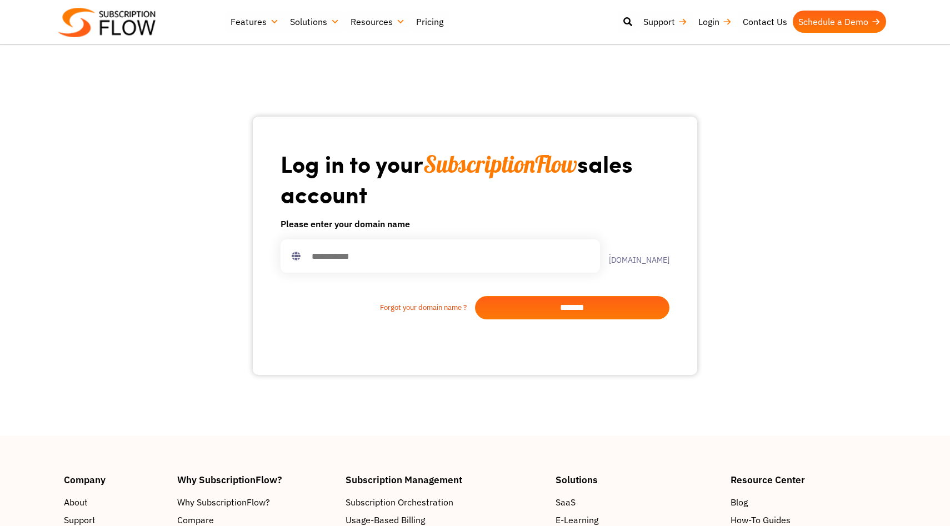 The image size is (950, 526). Describe the element at coordinates (739, 502) in the screenshot. I see `span: Blog` at that location.